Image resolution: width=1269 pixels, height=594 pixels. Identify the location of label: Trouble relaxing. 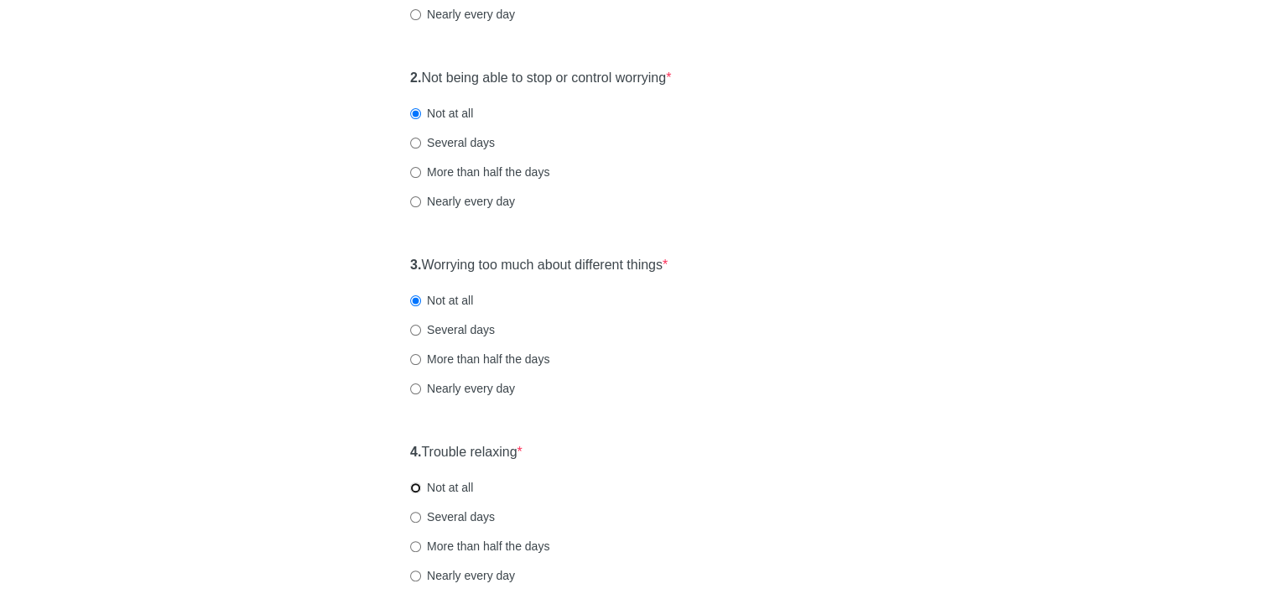
(466, 452).